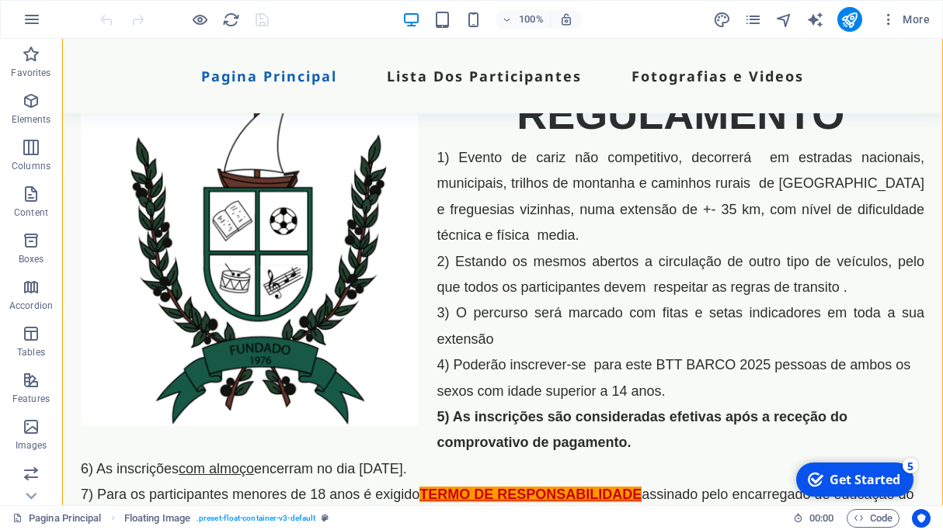 The height and width of the screenshot is (530, 943). I want to click on button: design, so click(722, 19).